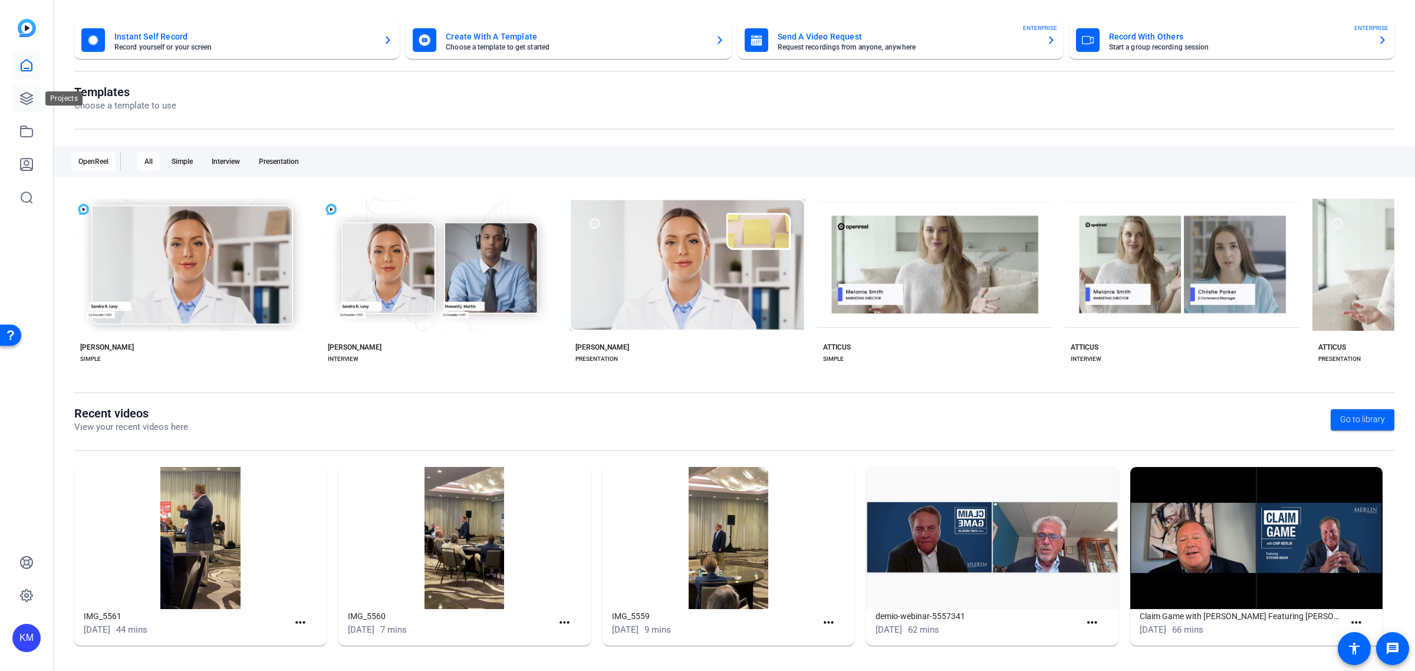 The width and height of the screenshot is (1415, 671). I want to click on img: blue-gradient.svg, so click(27, 28).